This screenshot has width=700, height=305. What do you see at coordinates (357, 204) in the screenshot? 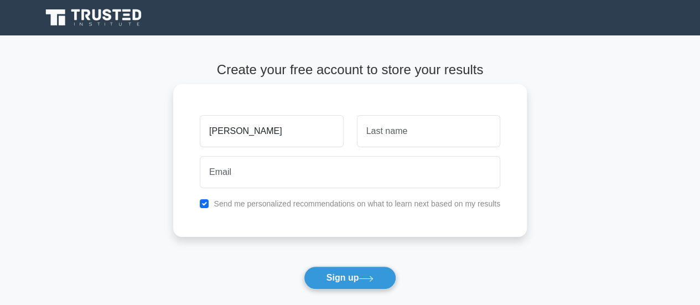
I see `label: Send me personalized recommendations on what to learn next based on my results` at bounding box center [357, 204].